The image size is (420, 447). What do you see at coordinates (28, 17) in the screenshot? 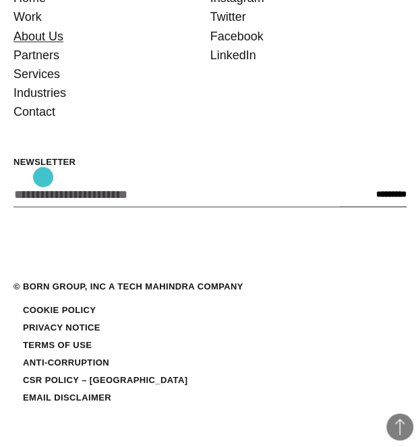
I see `a: Work` at bounding box center [28, 17].